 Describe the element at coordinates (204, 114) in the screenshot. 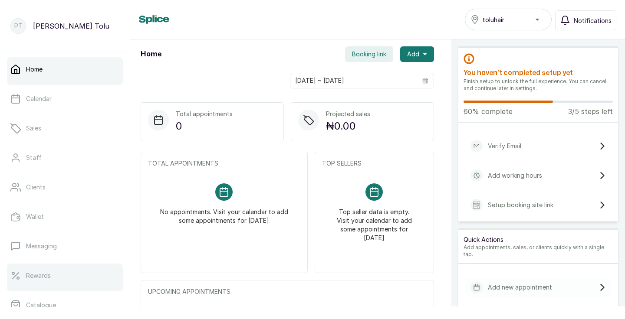

I see `p: Total appointments` at that location.